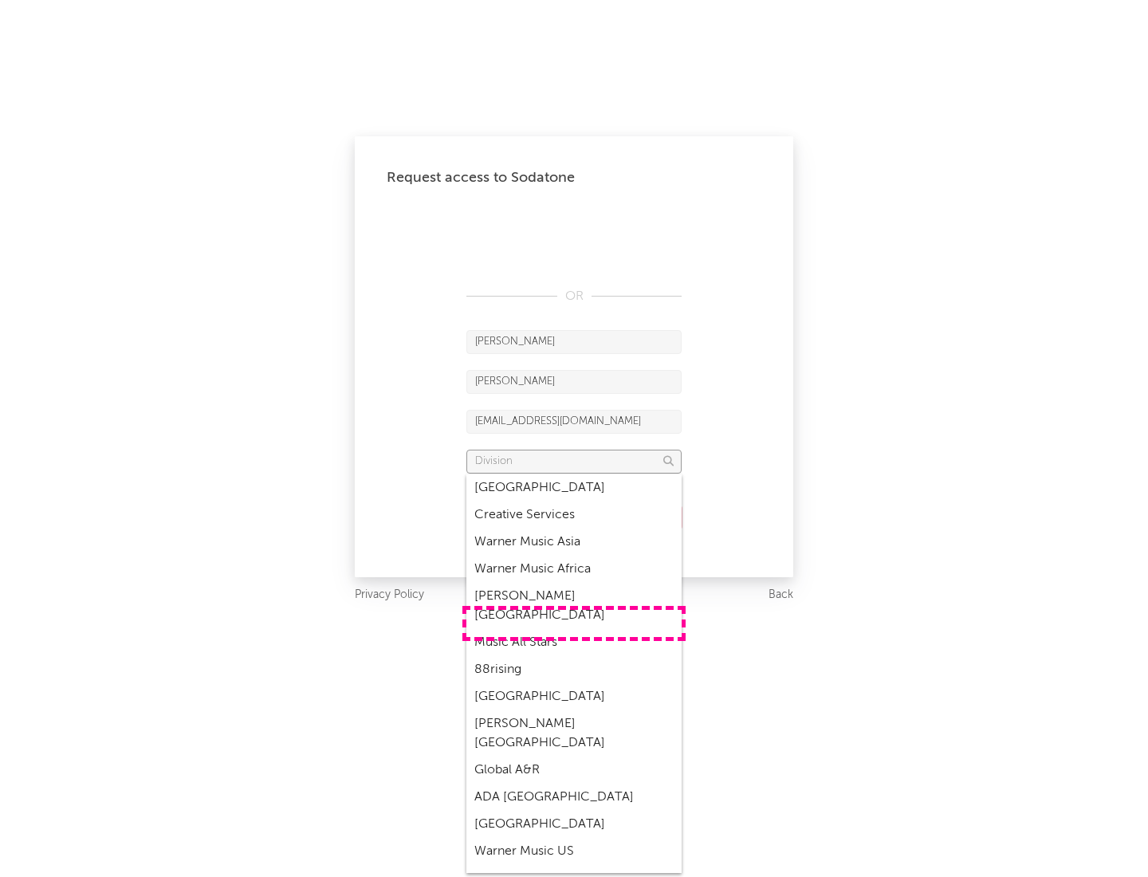 This screenshot has height=877, width=1148. Describe the element at coordinates (574, 770) in the screenshot. I see `div: Global A&R` at that location.